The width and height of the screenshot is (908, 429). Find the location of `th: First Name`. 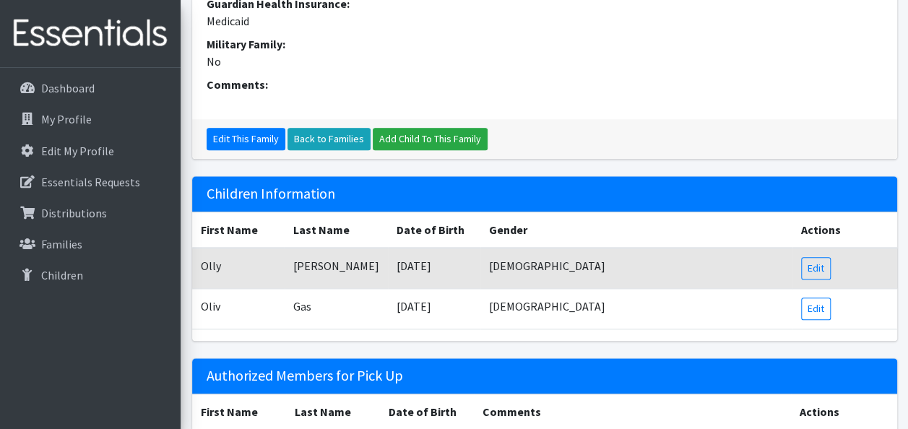

th: First Name is located at coordinates (238, 230).